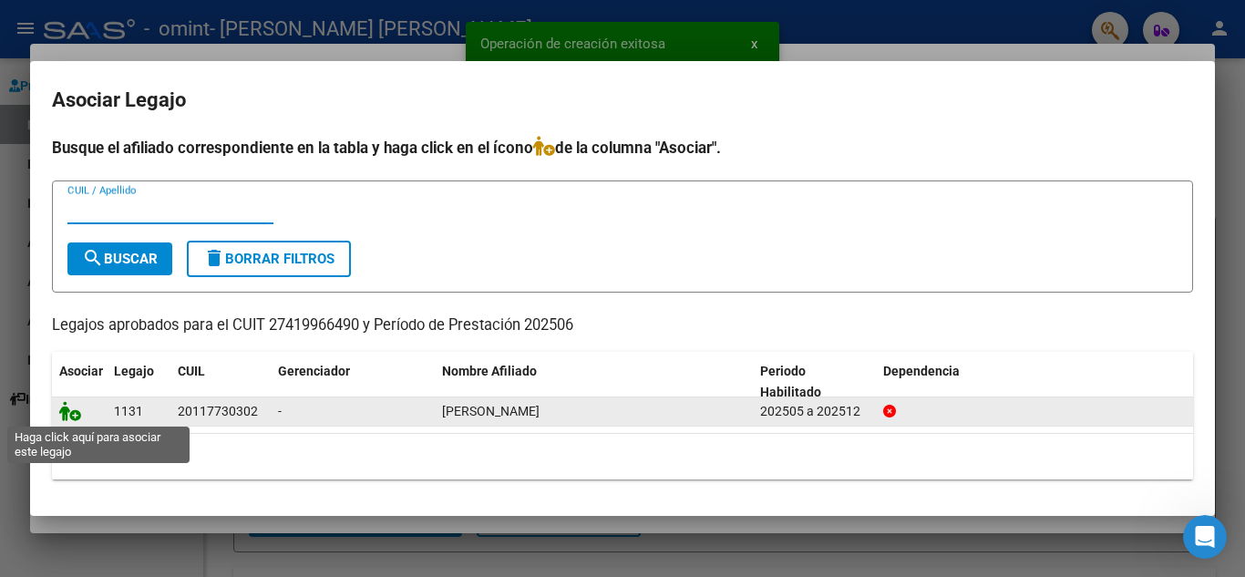 This screenshot has height=577, width=1245. Describe the element at coordinates (81, 371) in the screenshot. I see `span: Asociar` at that location.